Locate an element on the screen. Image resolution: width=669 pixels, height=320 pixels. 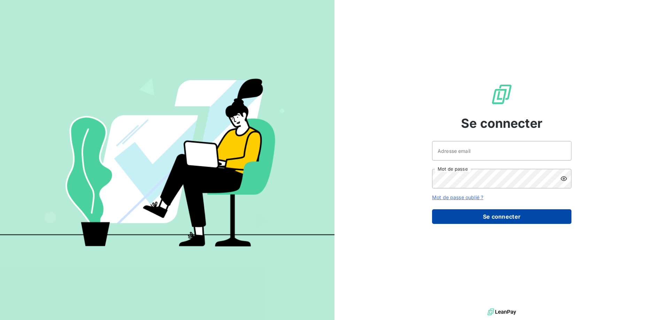
img: Logo LeanPay is located at coordinates (502, 94).